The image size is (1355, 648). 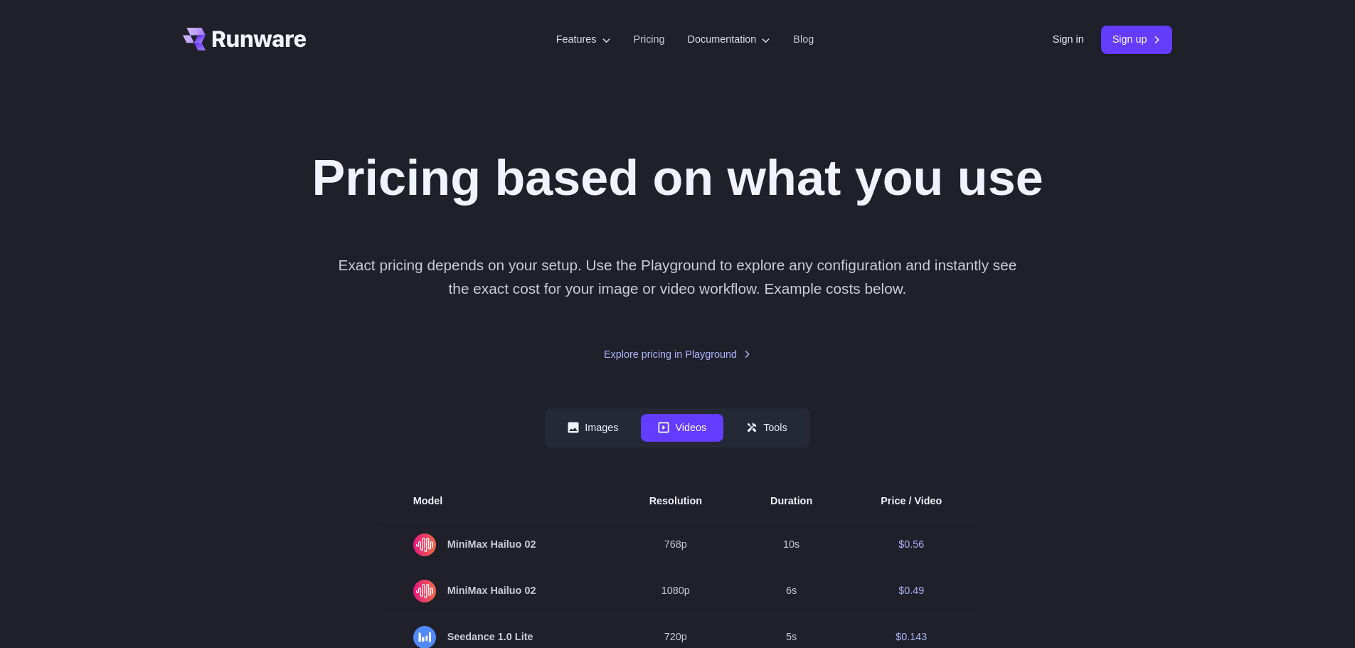 I want to click on td: 6s, so click(x=791, y=590).